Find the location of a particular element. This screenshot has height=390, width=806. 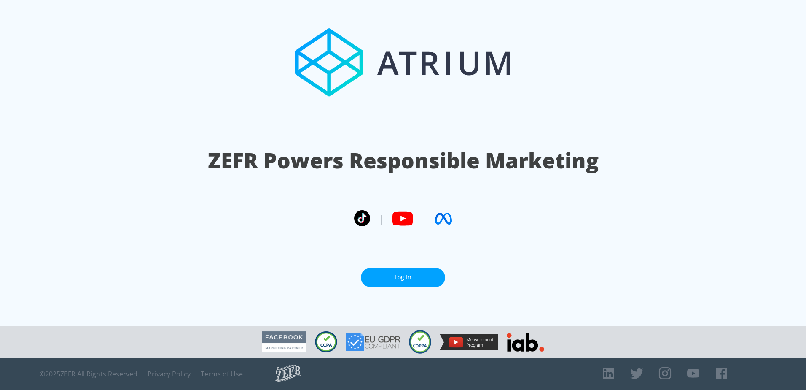

a: Privacy Policy is located at coordinates (169, 374).